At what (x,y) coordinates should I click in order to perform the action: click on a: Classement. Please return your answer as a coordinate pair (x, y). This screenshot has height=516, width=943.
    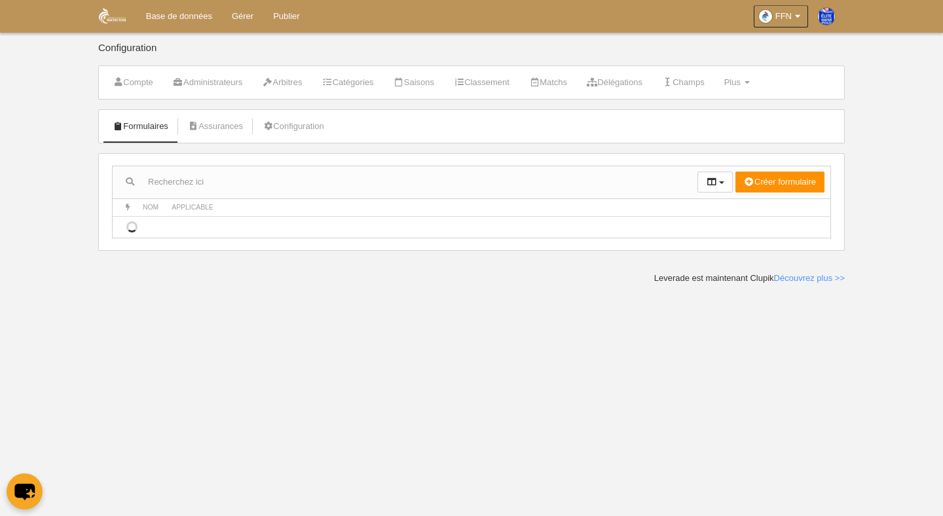
    Looking at the image, I should click on (481, 82).